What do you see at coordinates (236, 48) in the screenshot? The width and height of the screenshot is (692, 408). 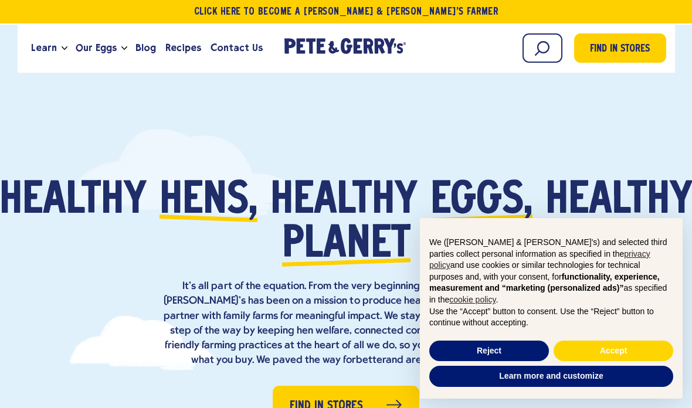 I see `a: Contact Us` at bounding box center [236, 48].